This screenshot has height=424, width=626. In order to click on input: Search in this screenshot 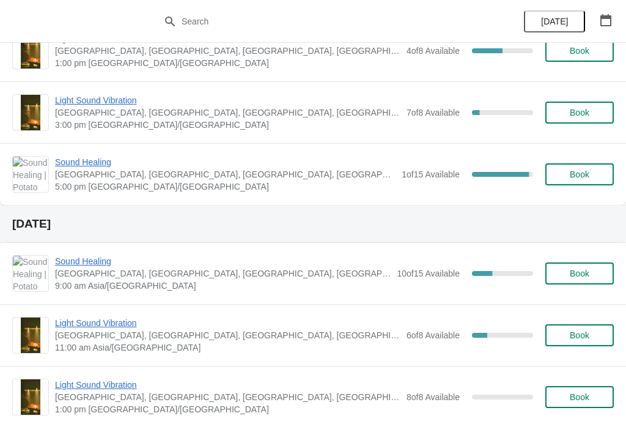, I will do `click(325, 21)`.